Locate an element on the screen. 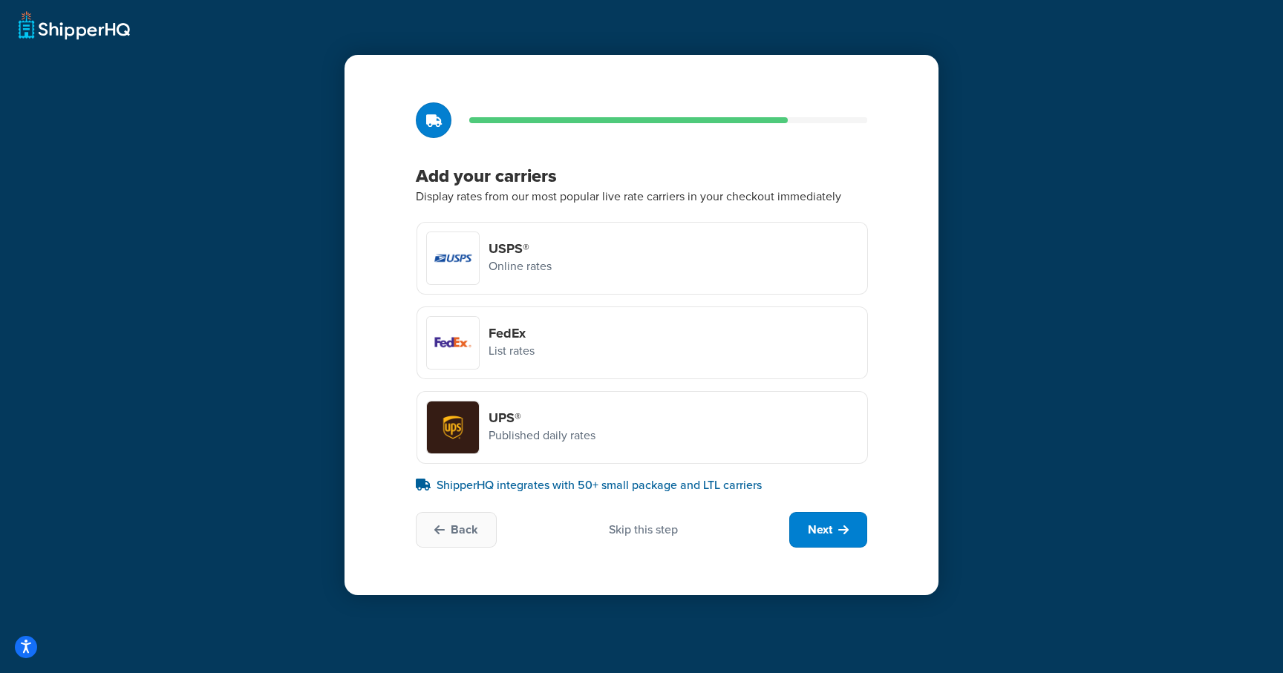 This screenshot has width=1283, height=673. div: Skip this step is located at coordinates (643, 530).